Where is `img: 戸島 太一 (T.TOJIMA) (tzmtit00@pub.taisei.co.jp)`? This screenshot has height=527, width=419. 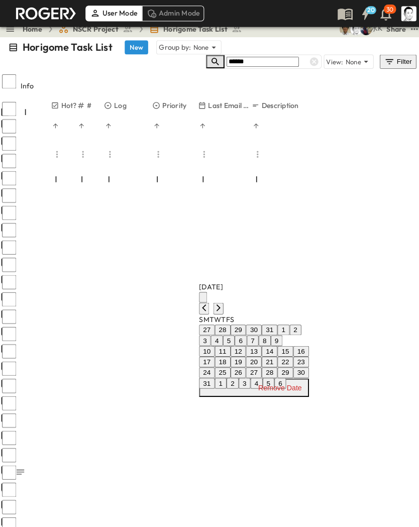
img: 戸島 太一 (T.TOJIMA) (tzmtit00@pub.taisei.co.jp) is located at coordinates (341, 29).